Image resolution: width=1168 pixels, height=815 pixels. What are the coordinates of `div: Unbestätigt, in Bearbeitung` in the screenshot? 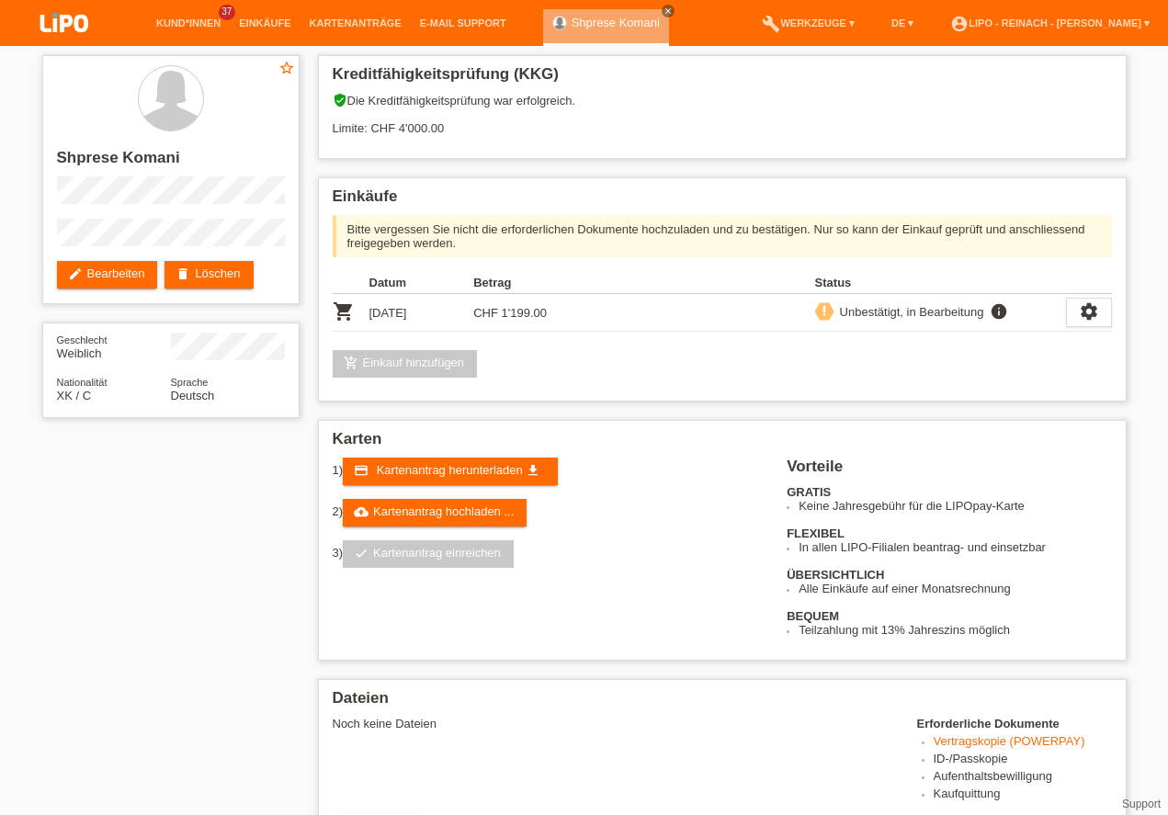 It's located at (909, 312).